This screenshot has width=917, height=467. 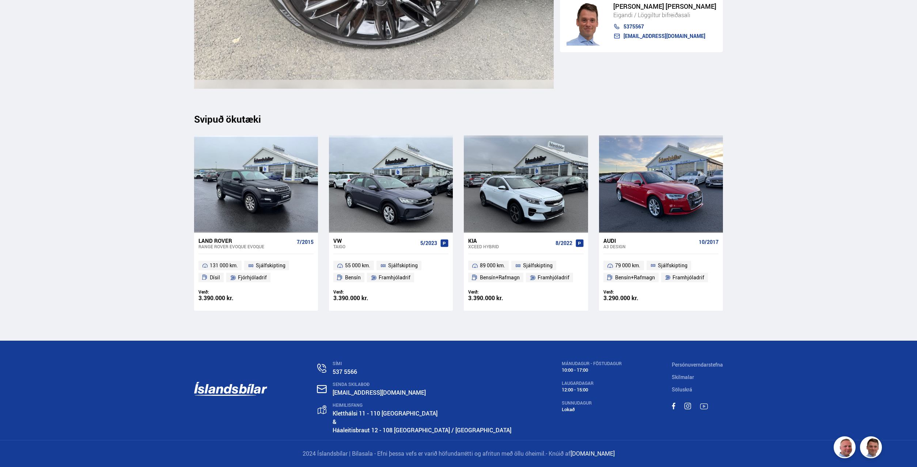 I want to click on div: SUNNUDAGUR, so click(x=592, y=403).